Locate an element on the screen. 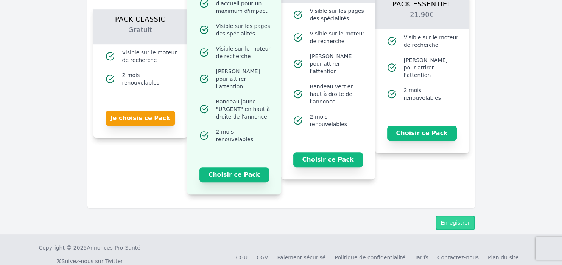 This screenshot has width=562, height=265. a: Paiement sécurisé is located at coordinates (301, 258).